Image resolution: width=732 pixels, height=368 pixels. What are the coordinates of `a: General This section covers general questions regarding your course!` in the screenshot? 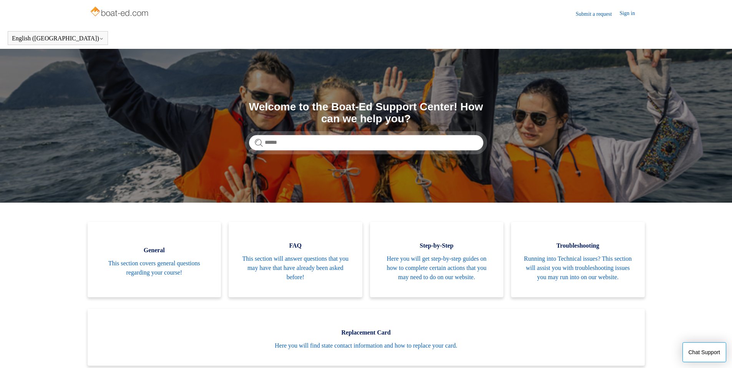 It's located at (155, 259).